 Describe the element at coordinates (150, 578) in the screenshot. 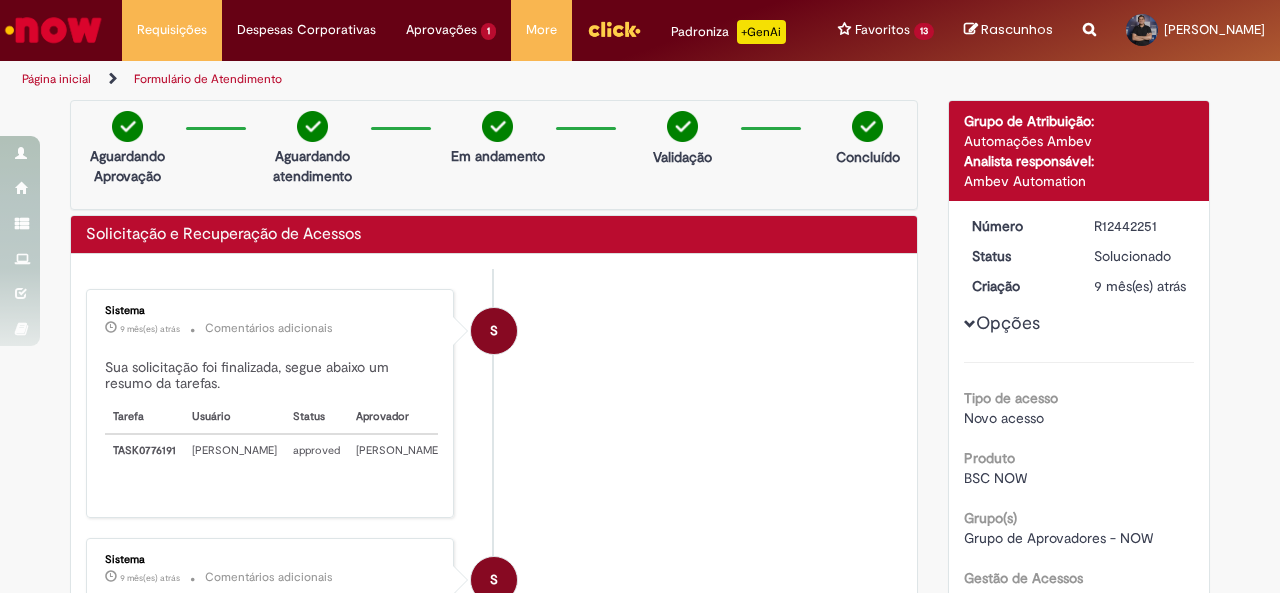

I see `time: 24/12/2024 07:53:50` at that location.